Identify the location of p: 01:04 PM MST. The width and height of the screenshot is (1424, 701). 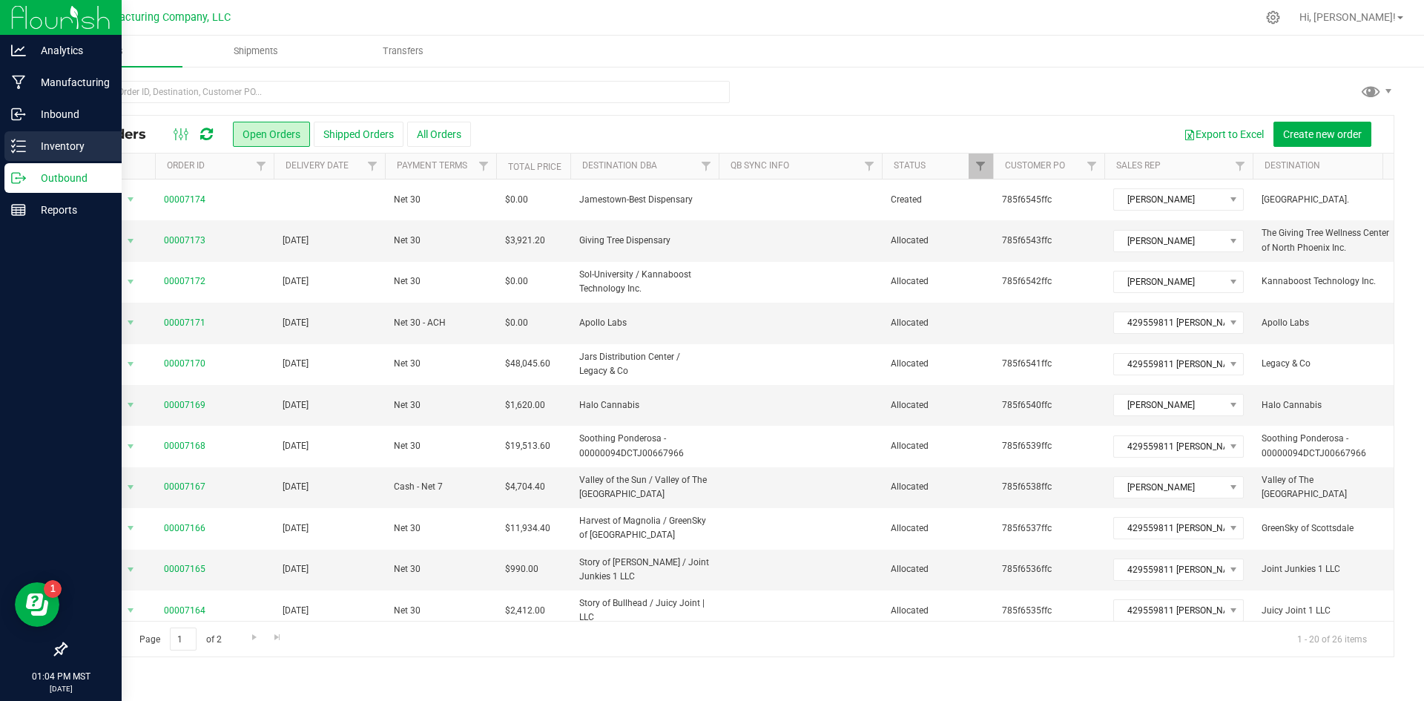
(61, 676).